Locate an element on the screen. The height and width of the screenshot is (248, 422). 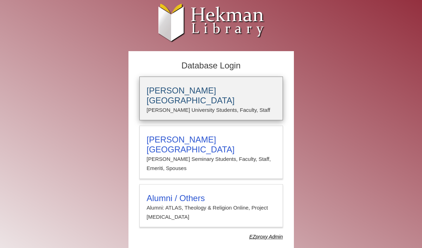
dfn: Use Alumni login is located at coordinates (266, 236).